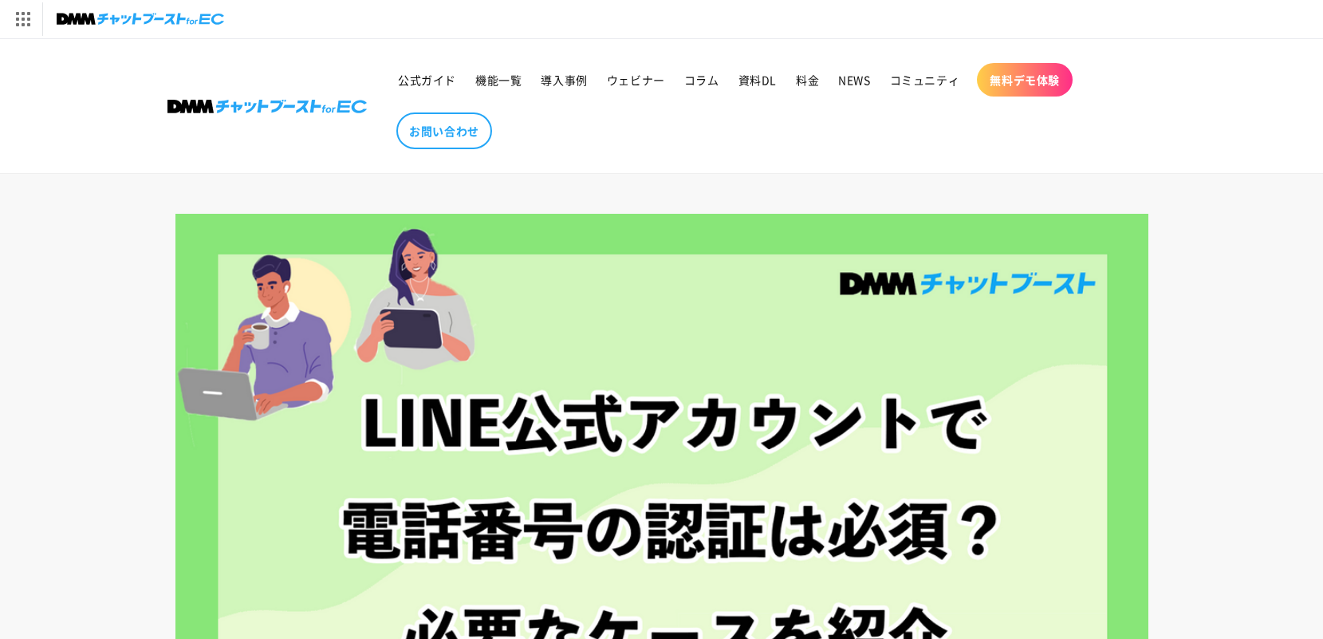 Image resolution: width=1323 pixels, height=639 pixels. Describe the element at coordinates (444, 131) in the screenshot. I see `a: お問い合わせ` at that location.